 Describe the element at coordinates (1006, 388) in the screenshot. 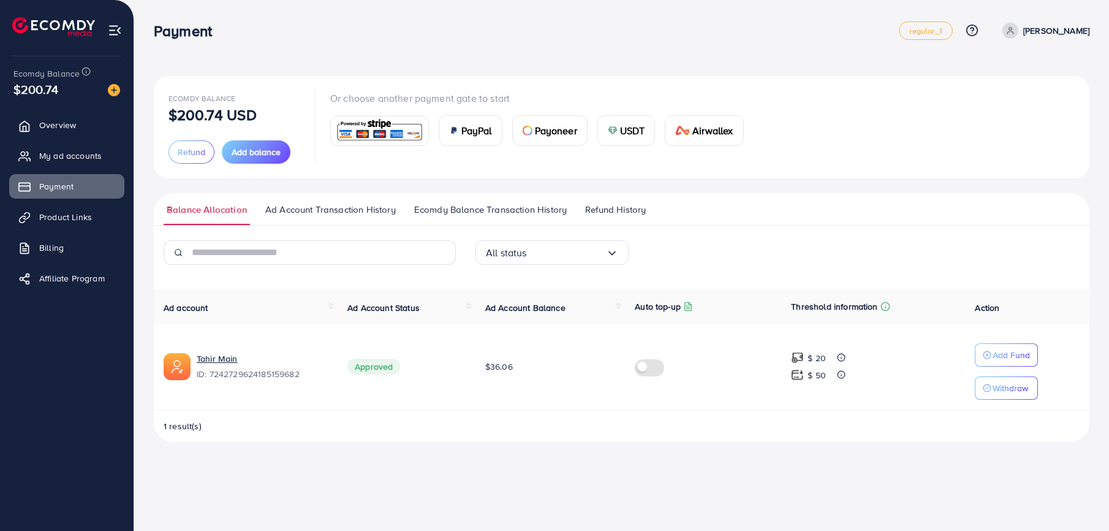

I see `button: Withdraw` at that location.